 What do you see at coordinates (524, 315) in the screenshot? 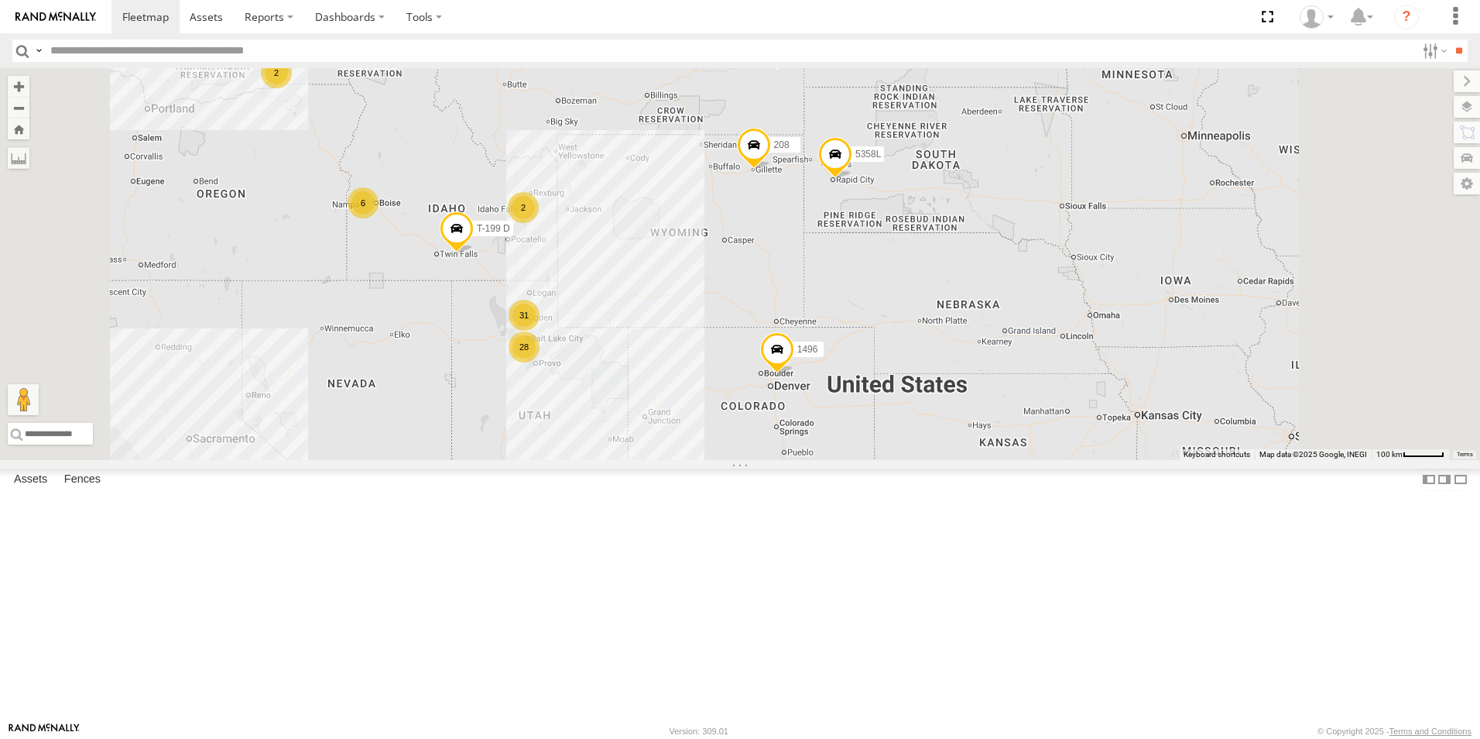
I see `div: 31` at bounding box center [524, 315].